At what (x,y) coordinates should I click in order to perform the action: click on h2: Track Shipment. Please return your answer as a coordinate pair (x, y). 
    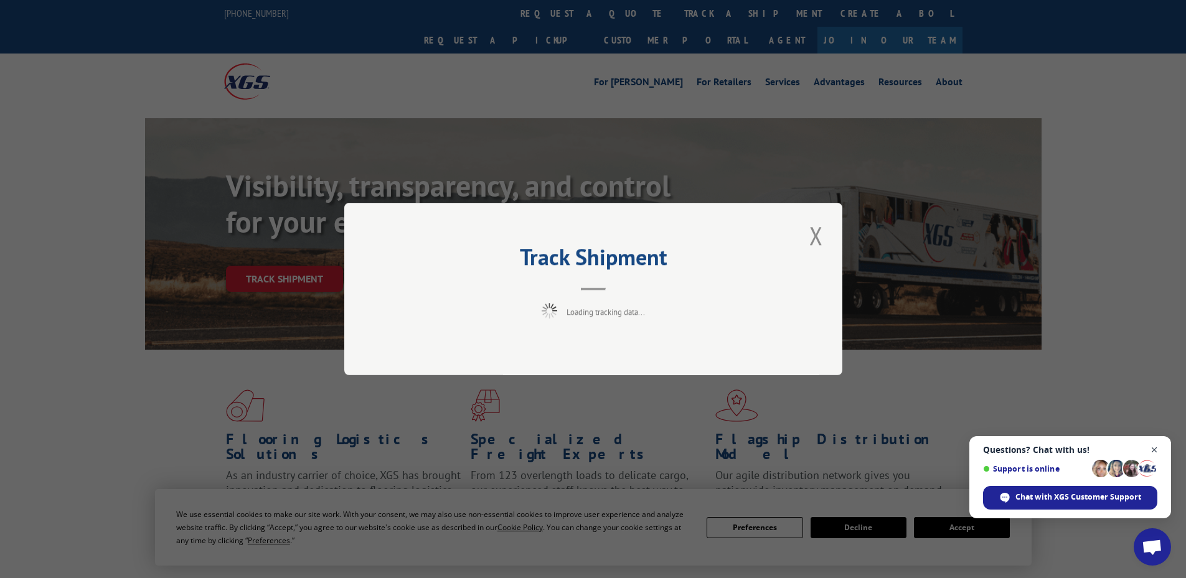
    Looking at the image, I should click on (593, 260).